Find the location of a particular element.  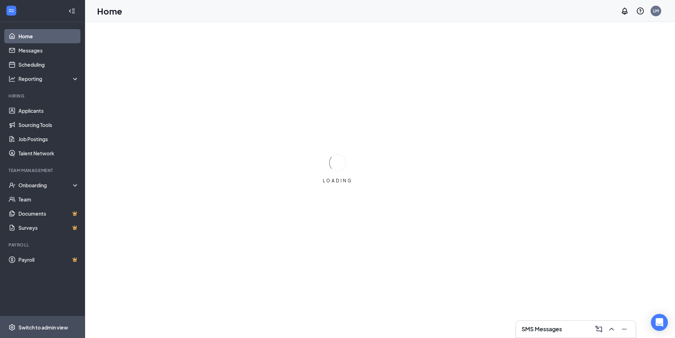

svg: Collapse is located at coordinates (72, 11).